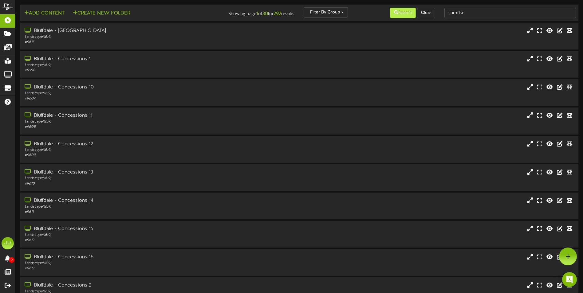  What do you see at coordinates (136, 99) in the screenshot?
I see `div: # 9607` at bounding box center [136, 99].